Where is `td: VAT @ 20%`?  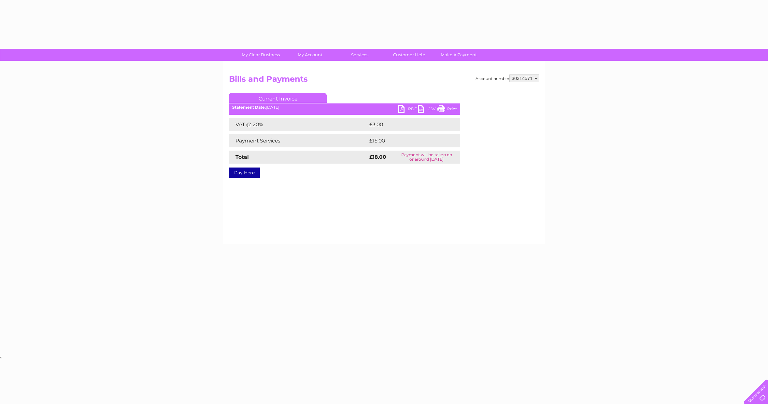
td: VAT @ 20% is located at coordinates (298, 125).